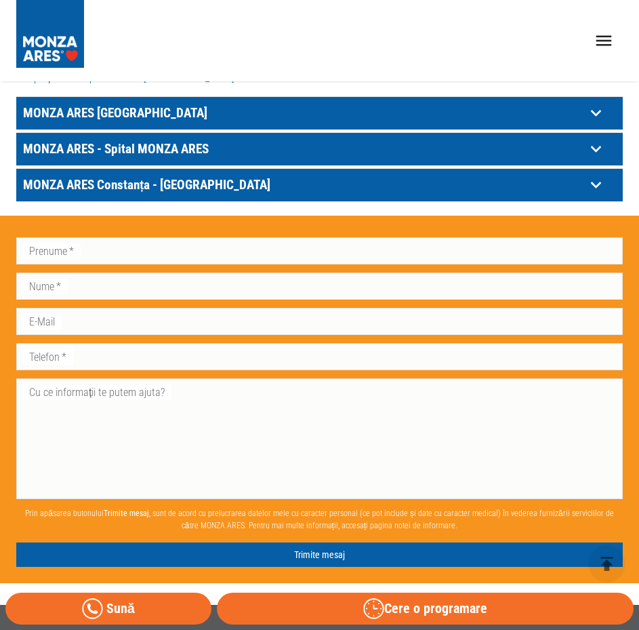  Describe the element at coordinates (126, 513) in the screenshot. I see `b: Trimite mesaj` at that location.